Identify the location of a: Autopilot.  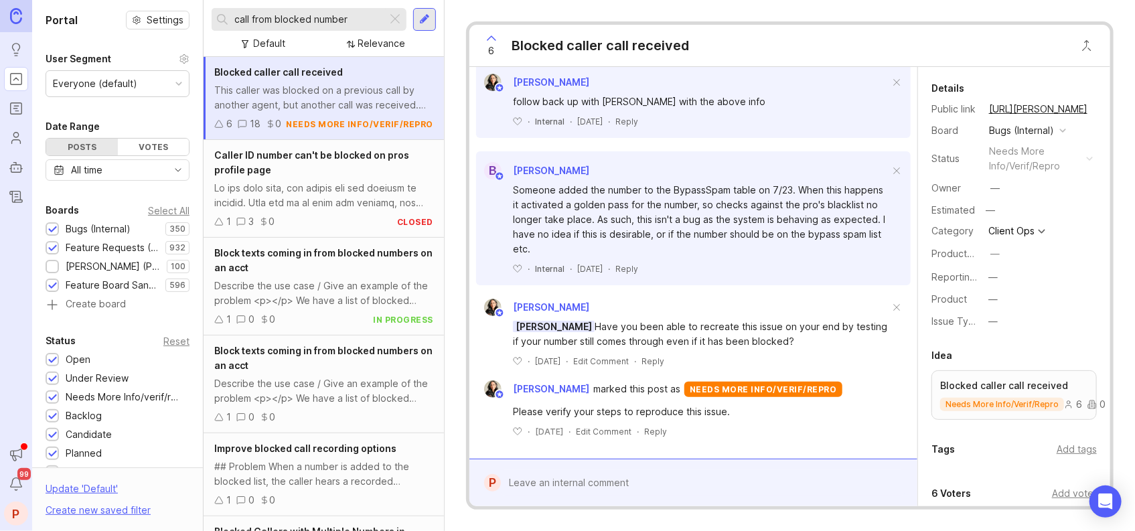
(16, 167).